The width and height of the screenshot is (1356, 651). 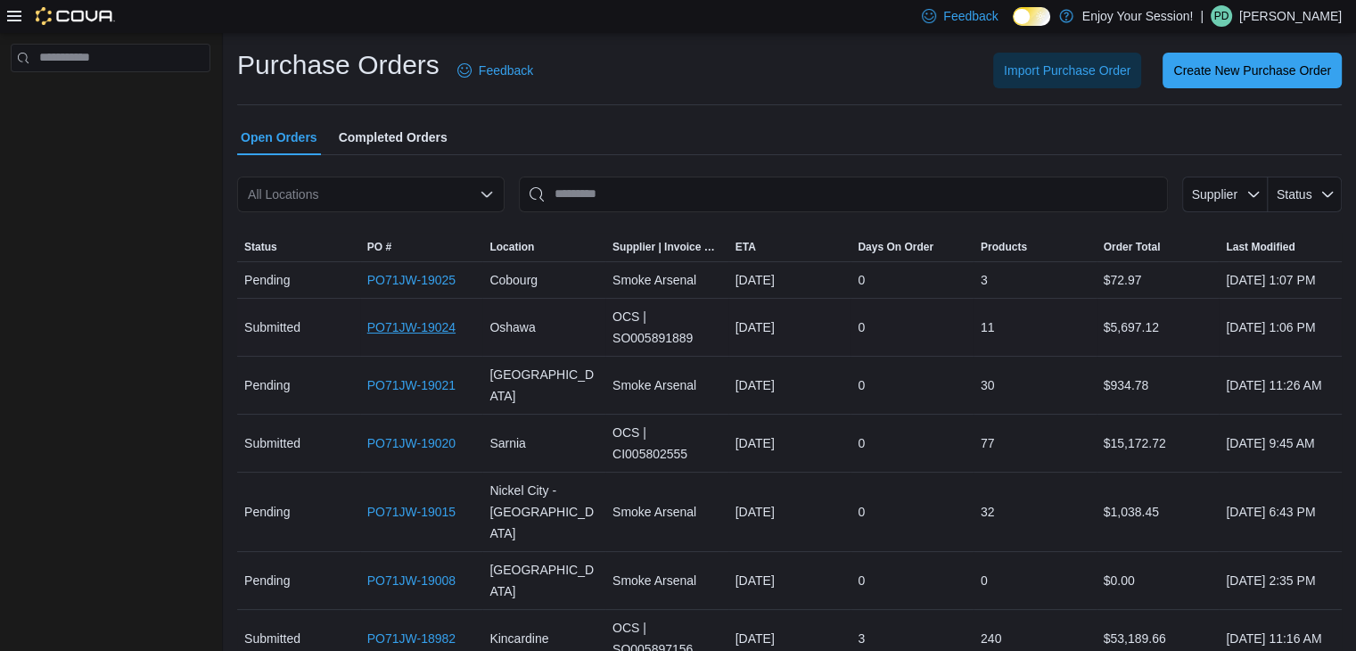 What do you see at coordinates (1214, 194) in the screenshot?
I see `span: Supplier` at bounding box center [1214, 194].